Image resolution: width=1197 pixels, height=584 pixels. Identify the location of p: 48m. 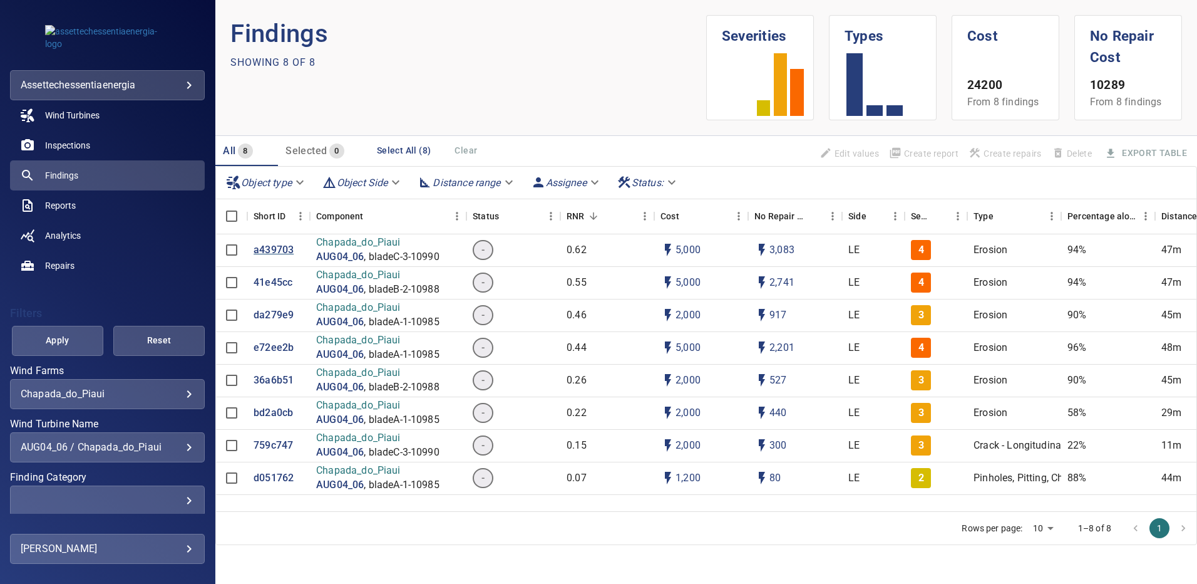
(1172, 348).